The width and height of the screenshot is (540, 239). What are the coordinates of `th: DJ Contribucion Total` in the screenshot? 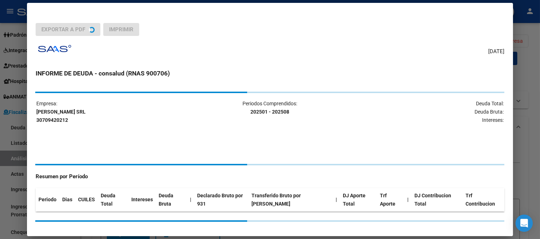 It's located at (438, 200).